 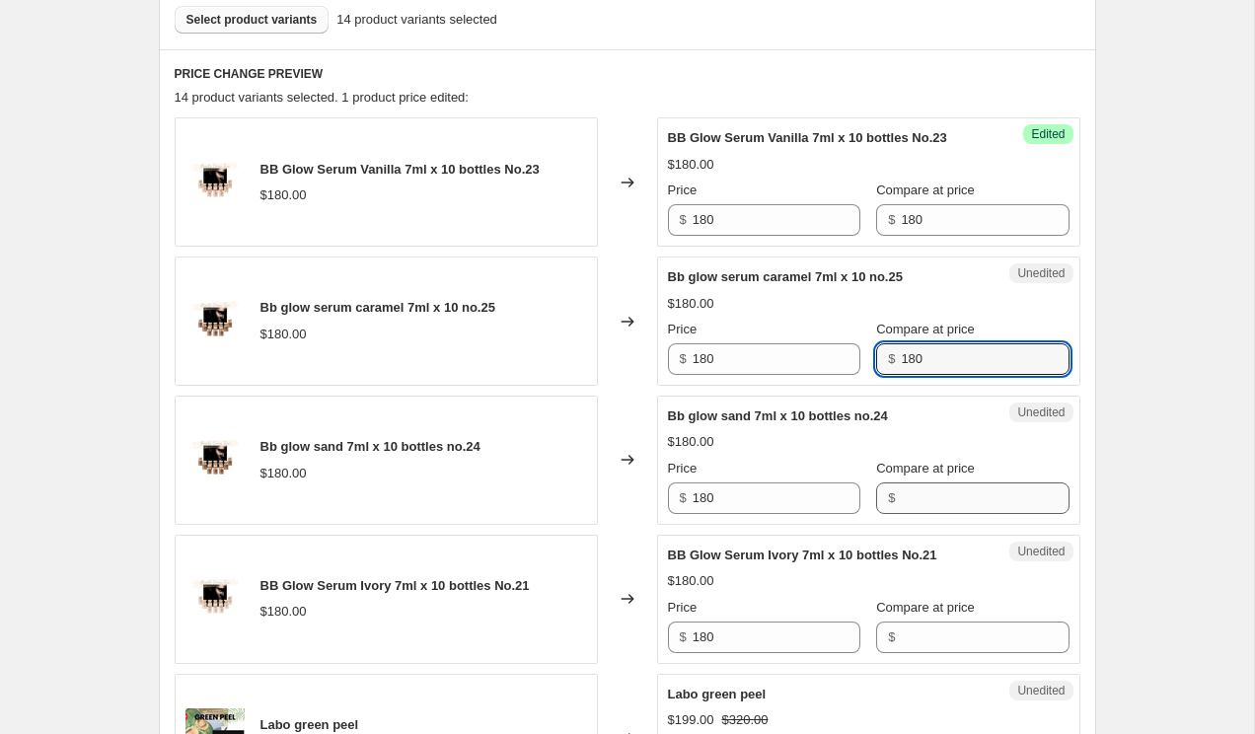 I want to click on img: 2_80x.png, so click(x=215, y=183).